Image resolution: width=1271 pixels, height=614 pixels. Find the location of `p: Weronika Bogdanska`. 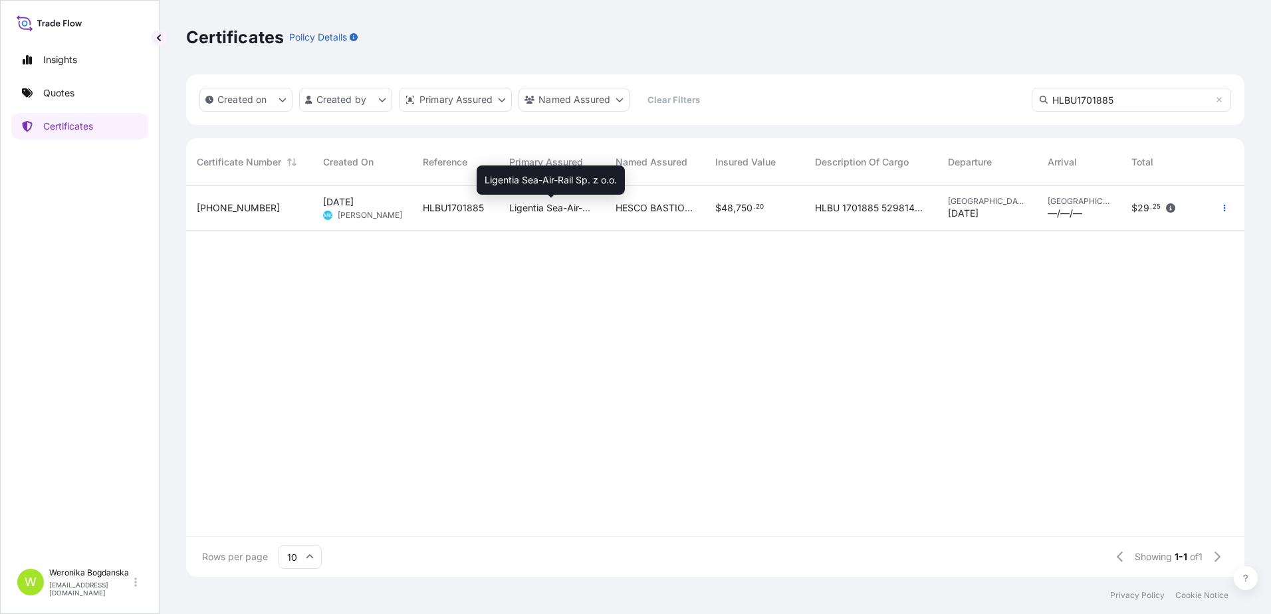

p: Weronika Bogdanska is located at coordinates (90, 573).